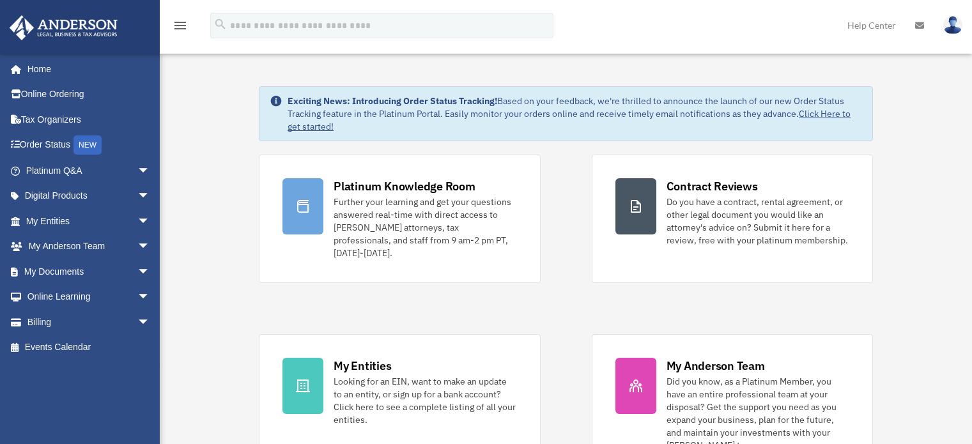 The width and height of the screenshot is (972, 444). Describe the element at coordinates (716, 365) in the screenshot. I see `div: My Anderson Team` at that location.